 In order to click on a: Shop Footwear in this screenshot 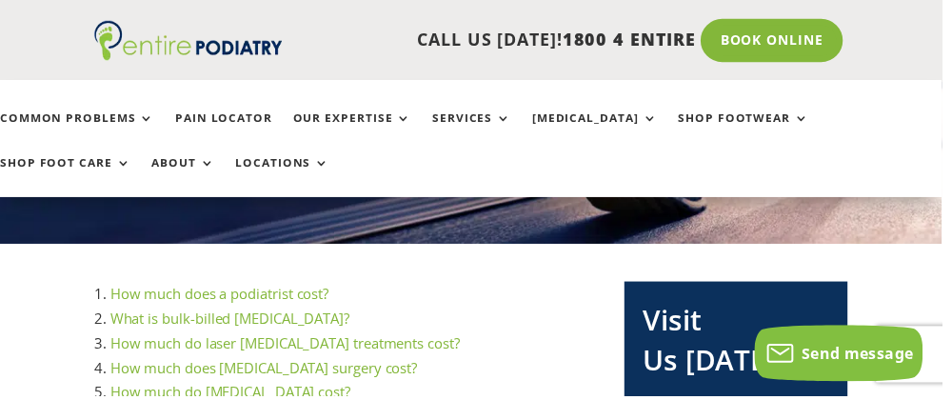, I will do `click(751, 132)`.